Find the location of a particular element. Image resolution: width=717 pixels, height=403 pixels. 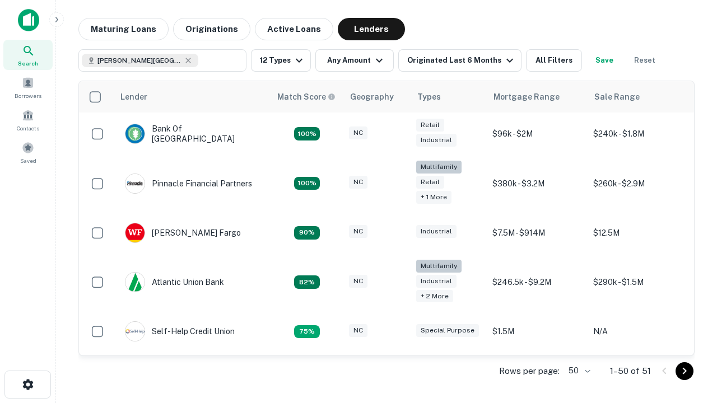

div: Mortgage Range is located at coordinates (526, 97).